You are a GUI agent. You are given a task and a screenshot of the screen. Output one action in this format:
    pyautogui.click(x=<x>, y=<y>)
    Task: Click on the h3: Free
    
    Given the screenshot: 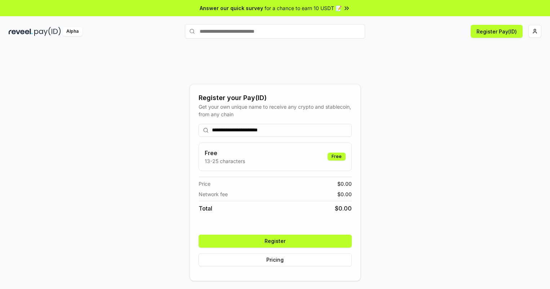 What is the action you would take?
    pyautogui.click(x=225, y=153)
    